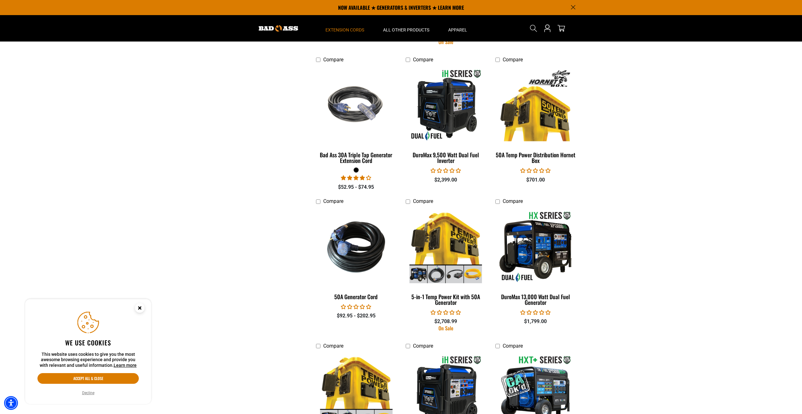 This screenshot has width=802, height=414. I want to click on button: Decline, so click(88, 393).